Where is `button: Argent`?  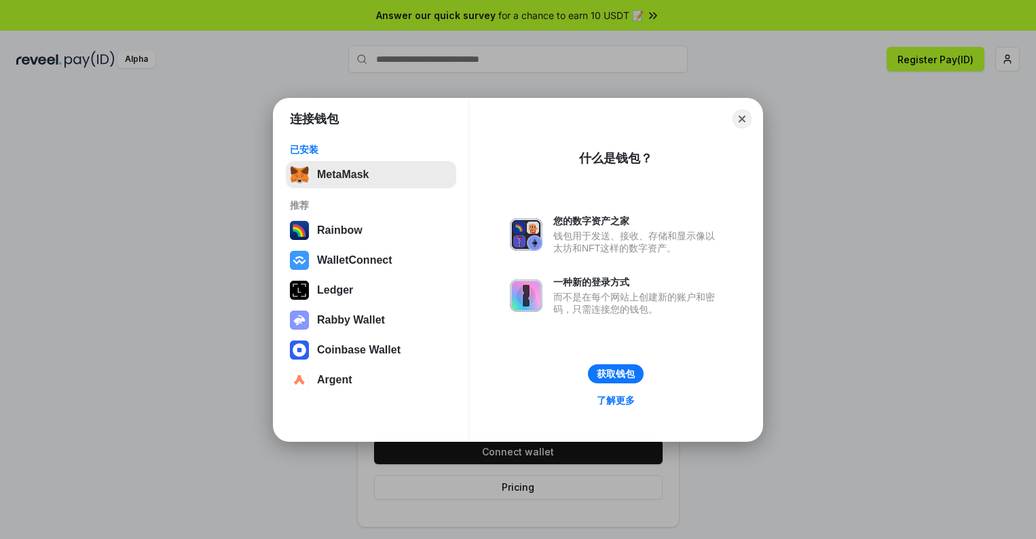
button: Argent is located at coordinates (371, 380).